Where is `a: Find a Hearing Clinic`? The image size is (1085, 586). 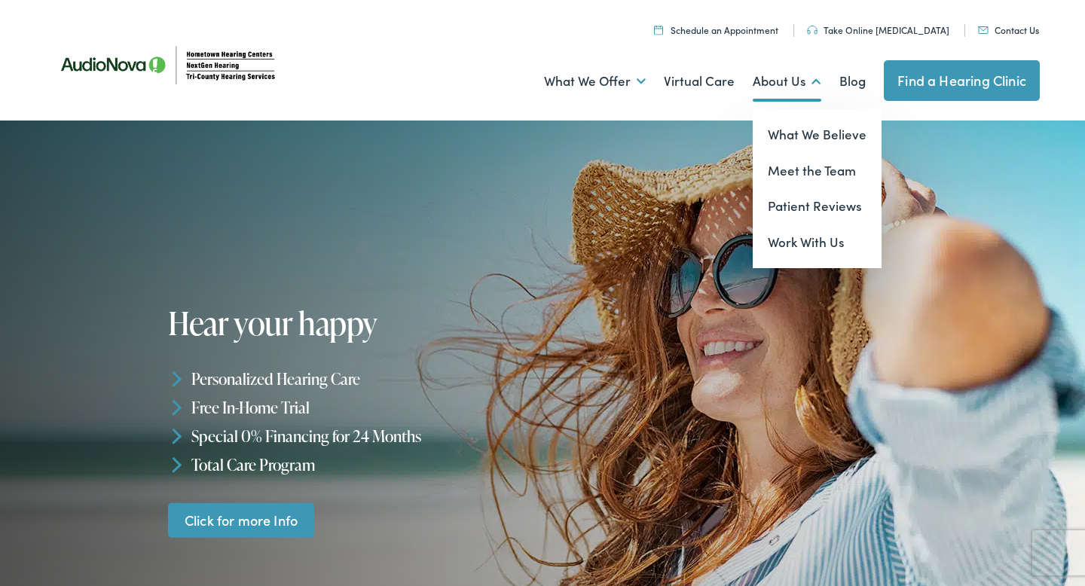
a: Find a Hearing Clinic is located at coordinates (962, 81).